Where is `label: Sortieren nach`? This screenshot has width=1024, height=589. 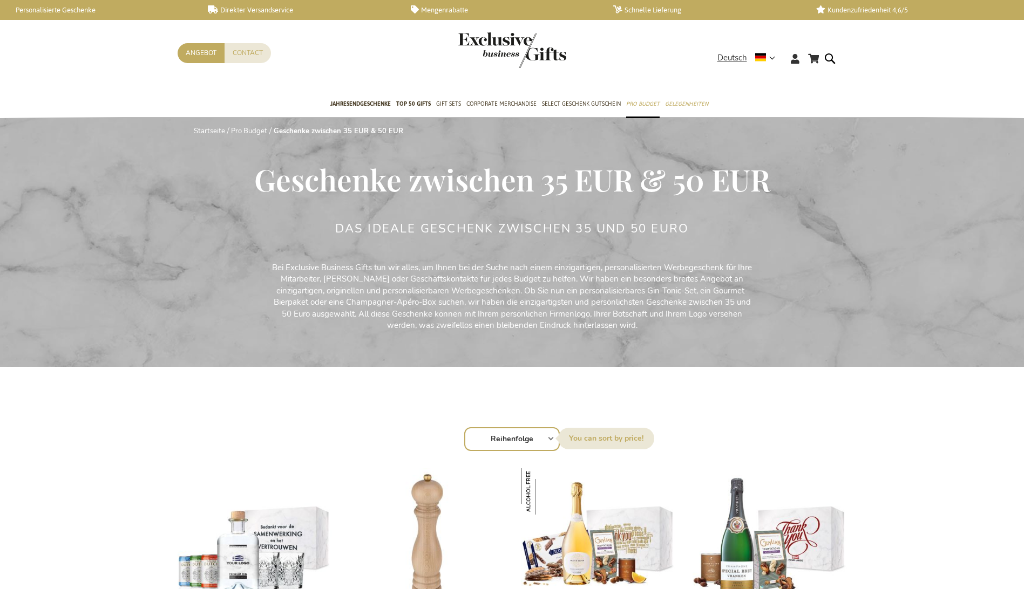 label: Sortieren nach is located at coordinates (606, 439).